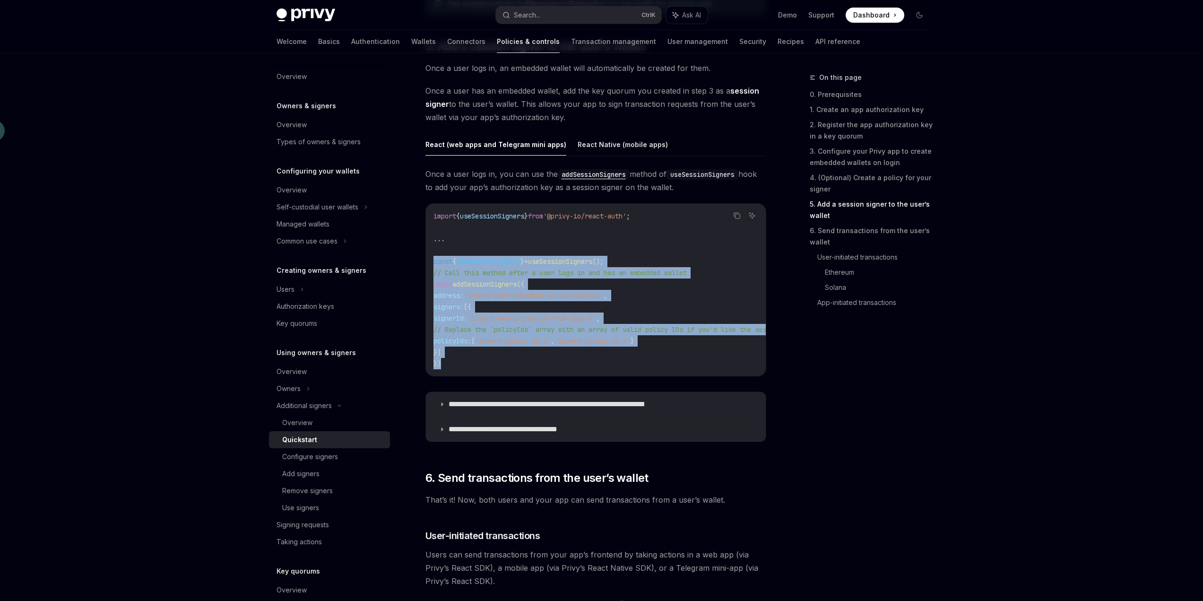  What do you see at coordinates (560, 273) in the screenshot?
I see `span: // Call this method after a user logs in and has an embedded wallet` at bounding box center [560, 273].